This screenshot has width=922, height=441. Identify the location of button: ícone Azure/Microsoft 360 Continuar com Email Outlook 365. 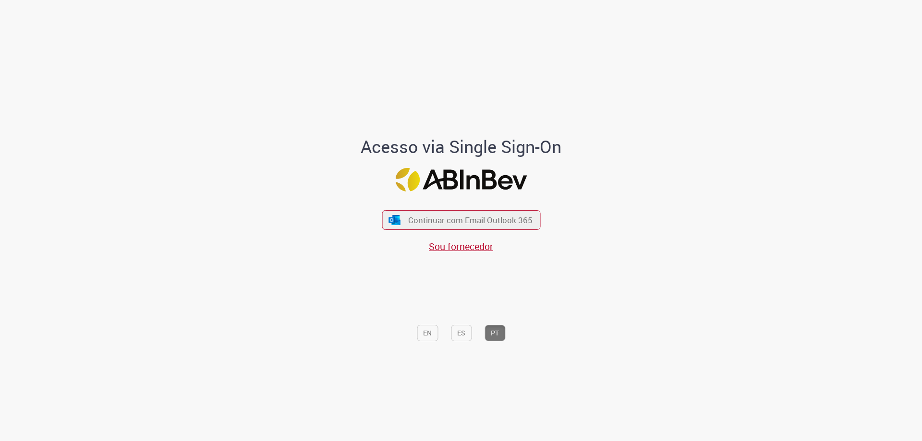
(461, 220).